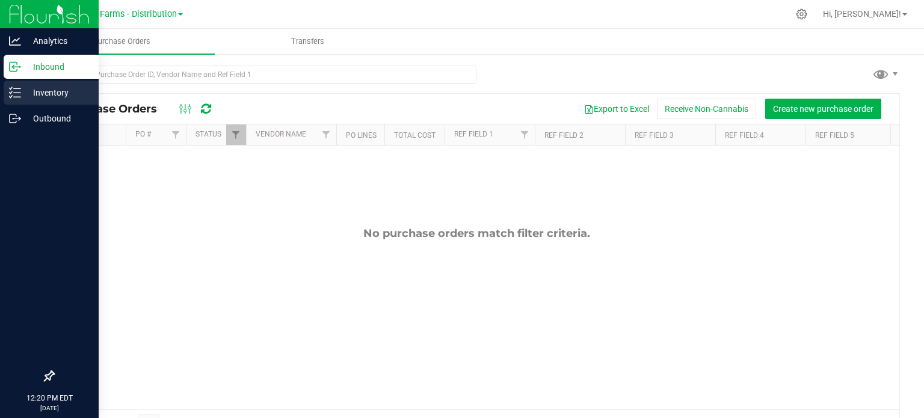  What do you see at coordinates (414, 135) in the screenshot?
I see `a: Total Cost` at bounding box center [414, 135].